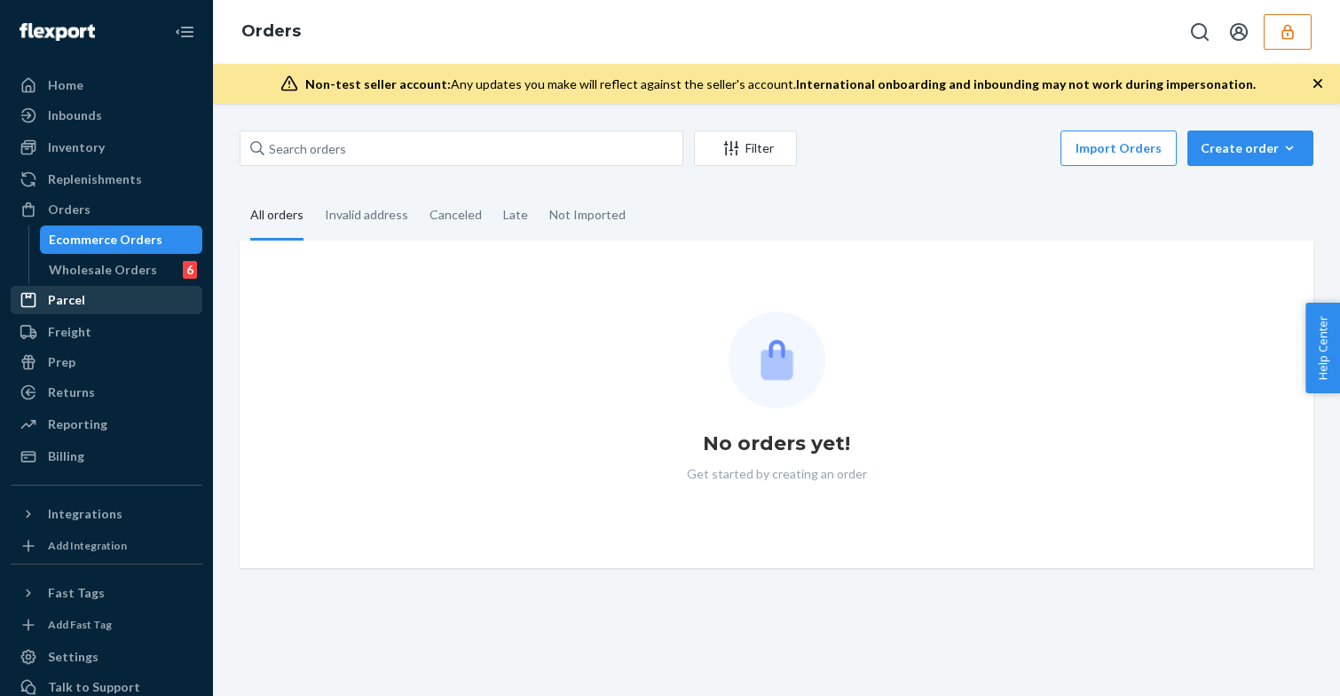  I want to click on button: Open Search Box, so click(1200, 32).